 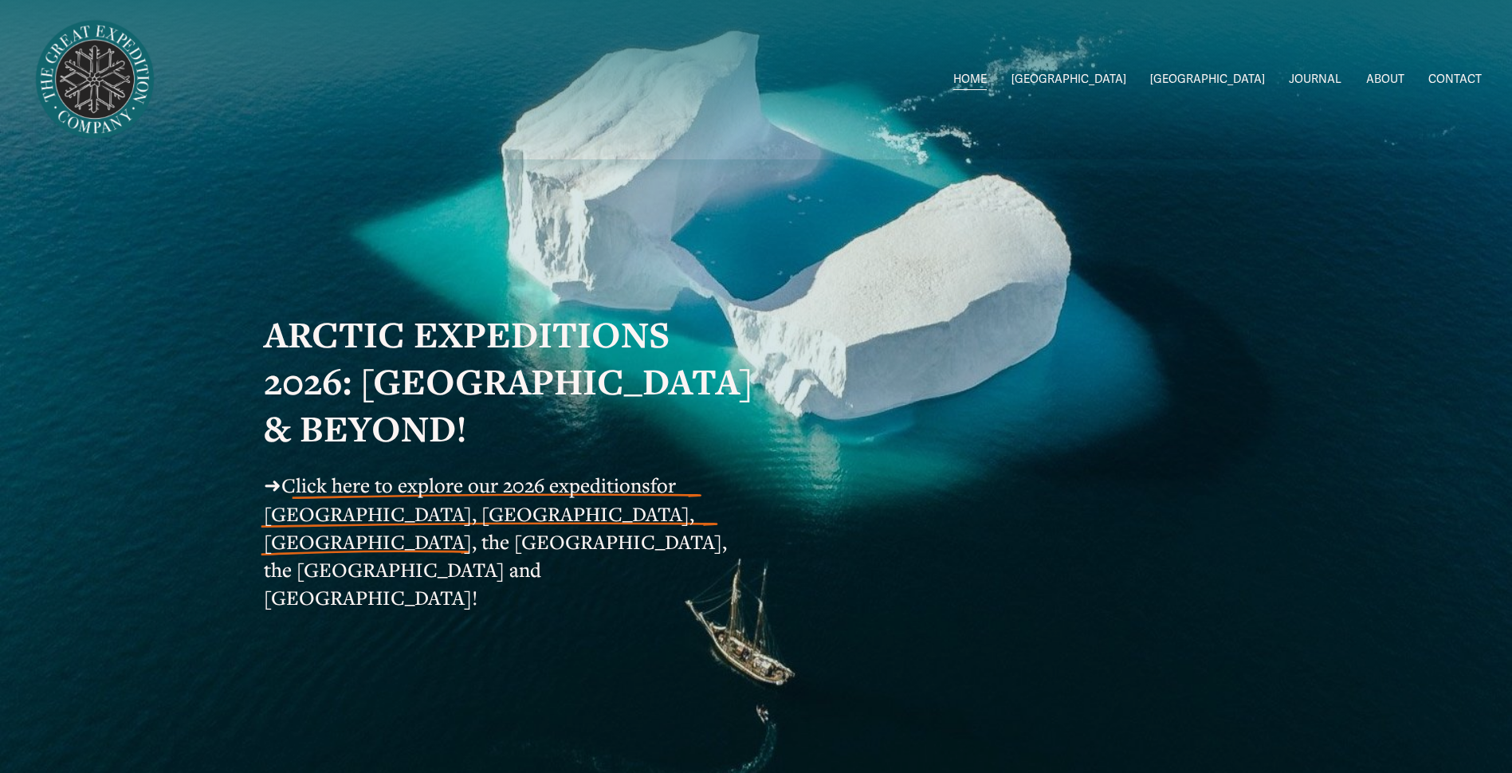 What do you see at coordinates (970, 80) in the screenshot?
I see `a: HOME` at bounding box center [970, 80].